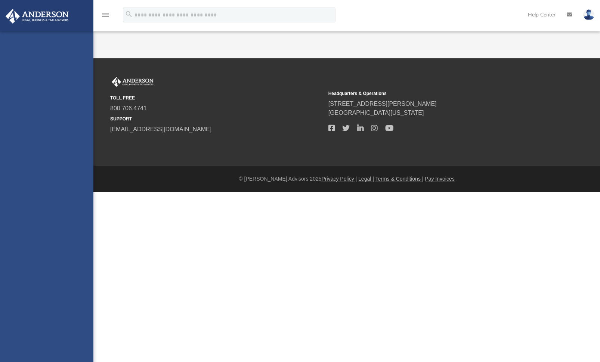 The height and width of the screenshot is (362, 600). What do you see at coordinates (129, 14) in the screenshot?
I see `i: search` at bounding box center [129, 14].